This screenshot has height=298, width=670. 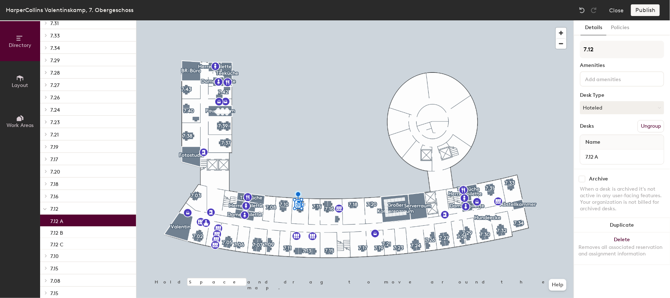 What do you see at coordinates (593, 28) in the screenshot?
I see `button: Details` at bounding box center [593, 28].